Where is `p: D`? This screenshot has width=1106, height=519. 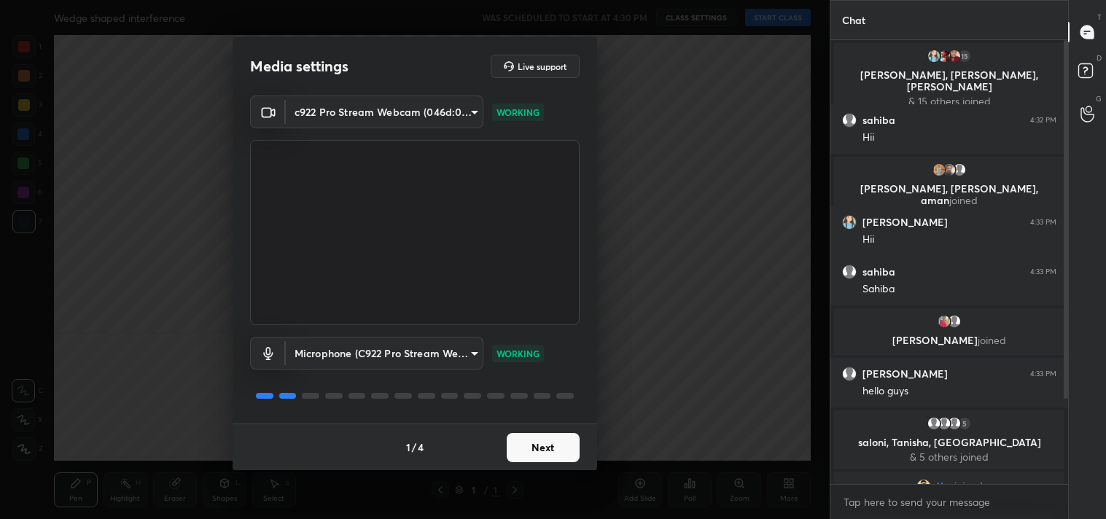
p: D is located at coordinates (1099, 58).